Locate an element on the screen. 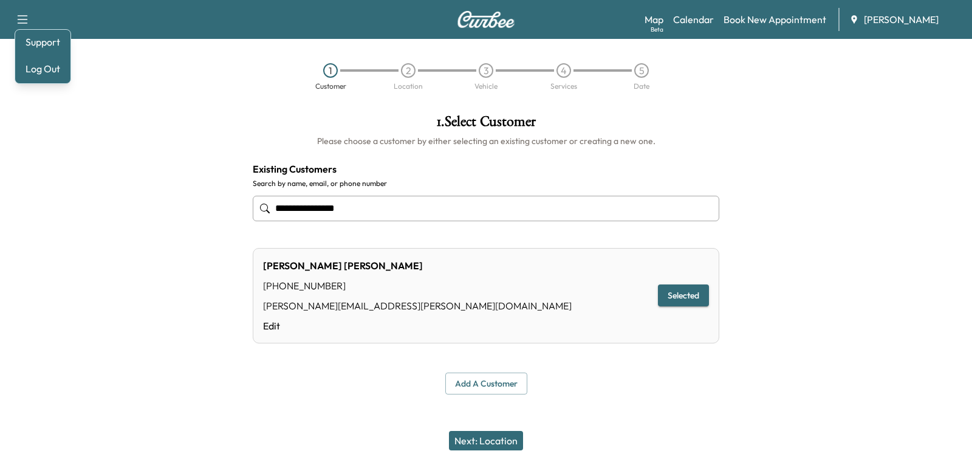 This screenshot has width=972, height=465. div: Customer is located at coordinates (330, 86).